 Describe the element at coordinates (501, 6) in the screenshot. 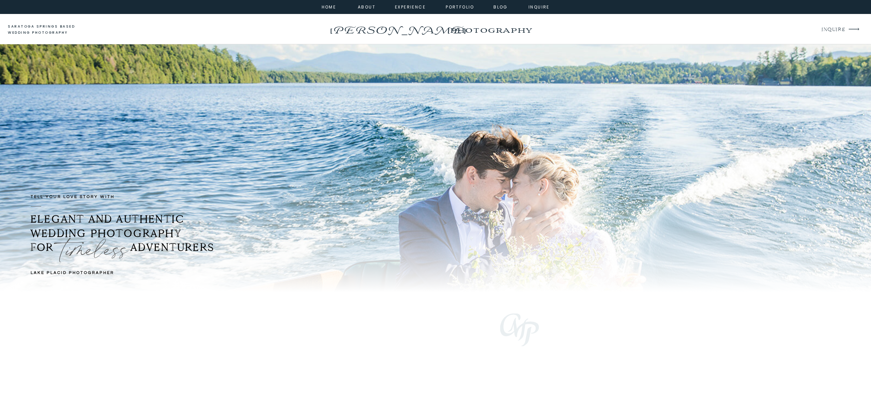

I see `a: Blog` at that location.